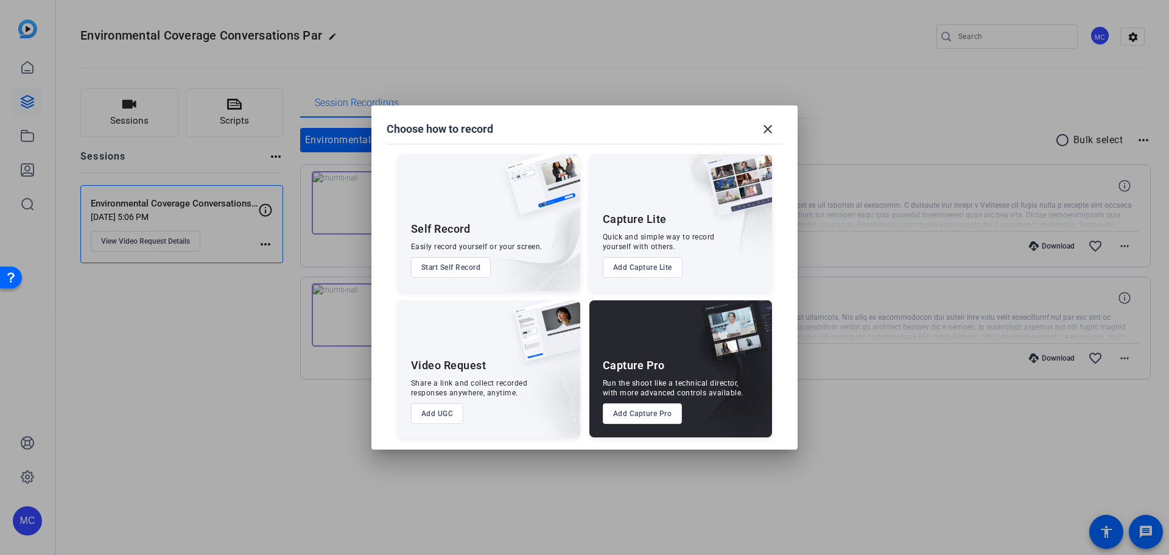 Image resolution: width=1169 pixels, height=555 pixels. What do you see at coordinates (717, 215) in the screenshot?
I see `img: embarkstudio-capture-lite.png` at bounding box center [717, 215].